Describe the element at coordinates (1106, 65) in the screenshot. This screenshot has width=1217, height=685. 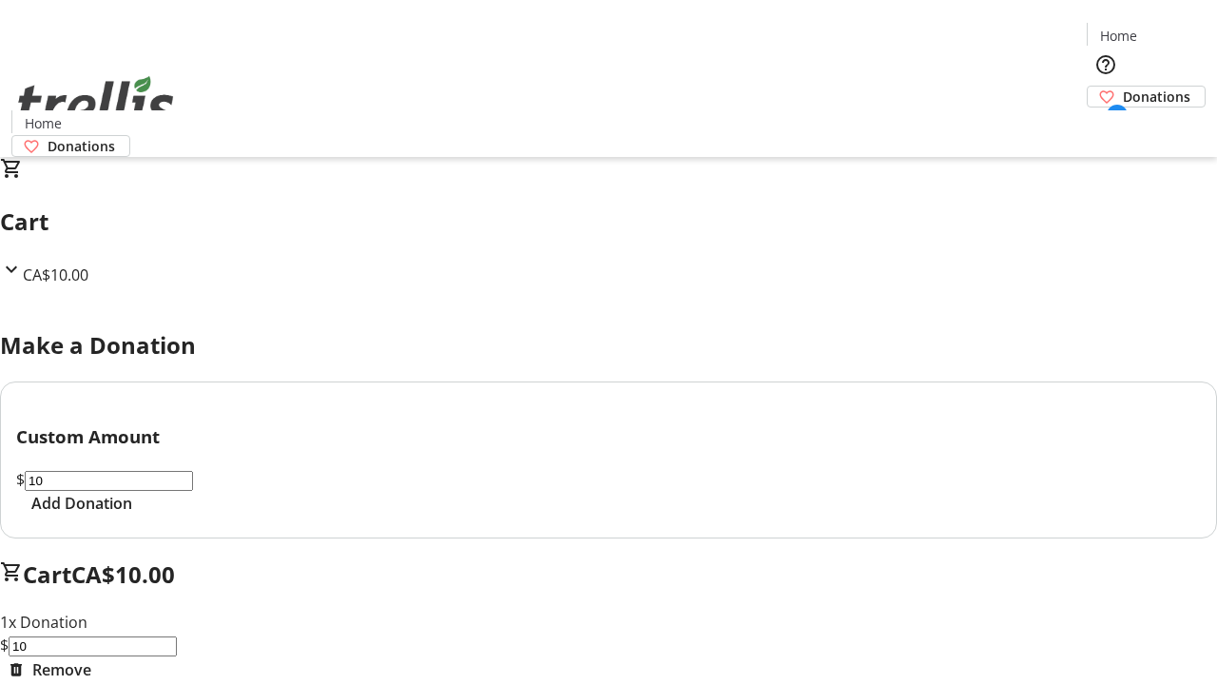
I see `button: Help` at that location.